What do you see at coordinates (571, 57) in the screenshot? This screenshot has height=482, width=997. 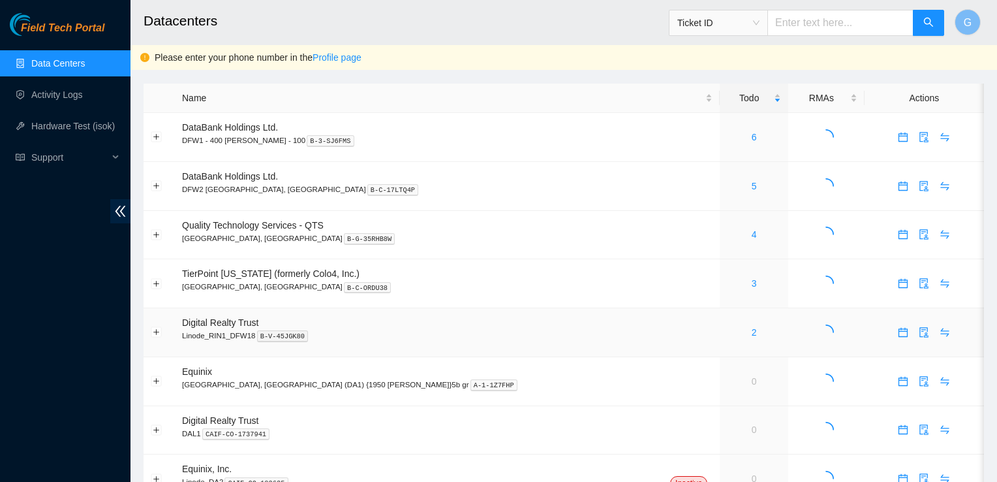 I see `div: Please enter your phone number in the` at bounding box center [571, 57].